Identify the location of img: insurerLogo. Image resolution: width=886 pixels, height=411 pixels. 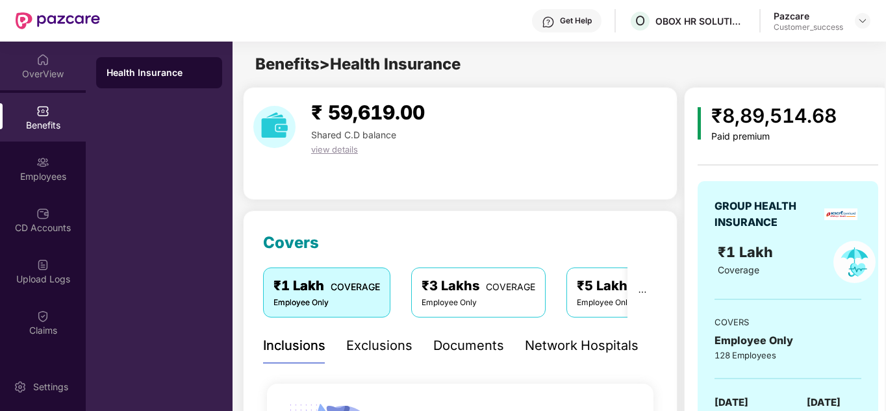
(840, 214).